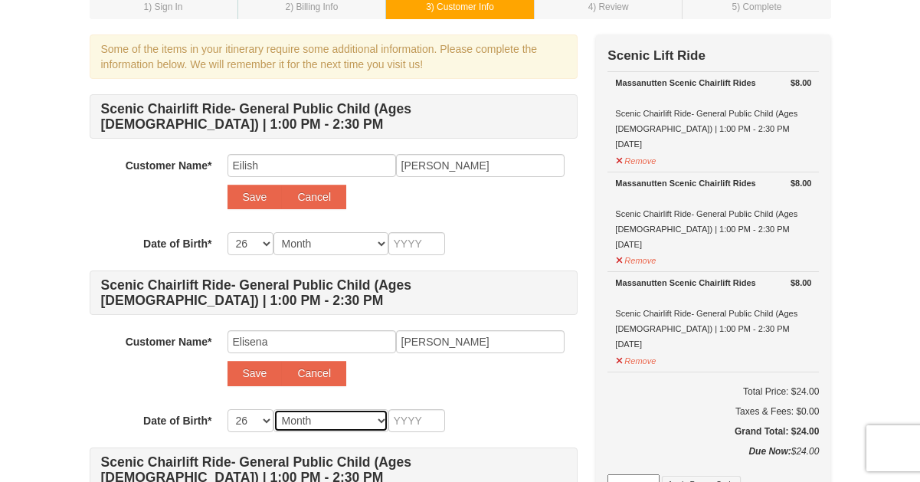 Image resolution: width=920 pixels, height=482 pixels. What do you see at coordinates (713, 431) in the screenshot?
I see `h5: Grand Total: $24.00` at bounding box center [713, 431].